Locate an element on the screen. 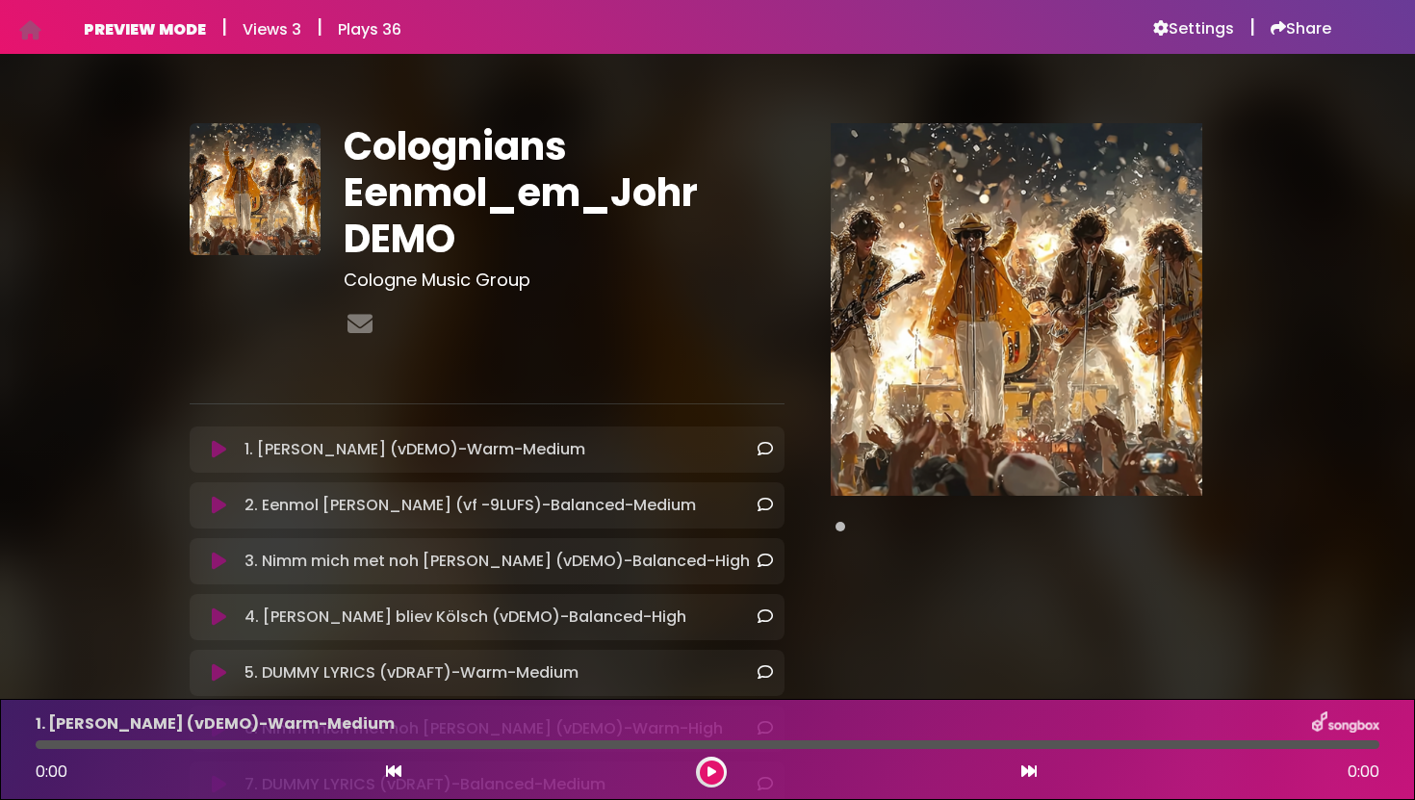 Image resolution: width=1415 pixels, height=800 pixels. h6: PREVIEW MODE is located at coordinates (144, 29).